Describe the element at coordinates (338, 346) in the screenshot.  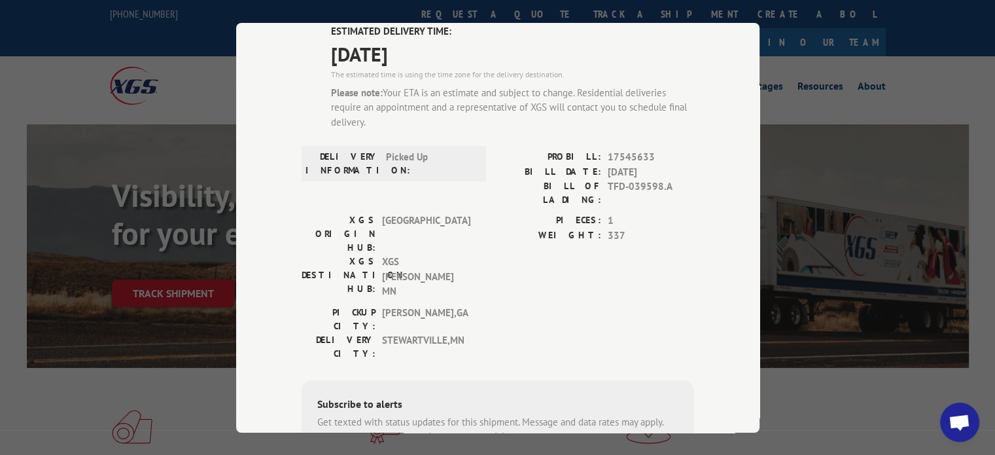
I see `label: DELIVERY CITY:` at that location.